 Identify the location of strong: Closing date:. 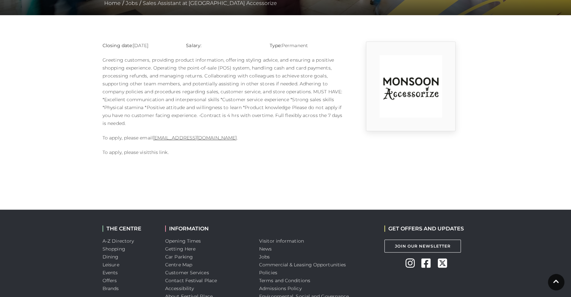
(118, 45).